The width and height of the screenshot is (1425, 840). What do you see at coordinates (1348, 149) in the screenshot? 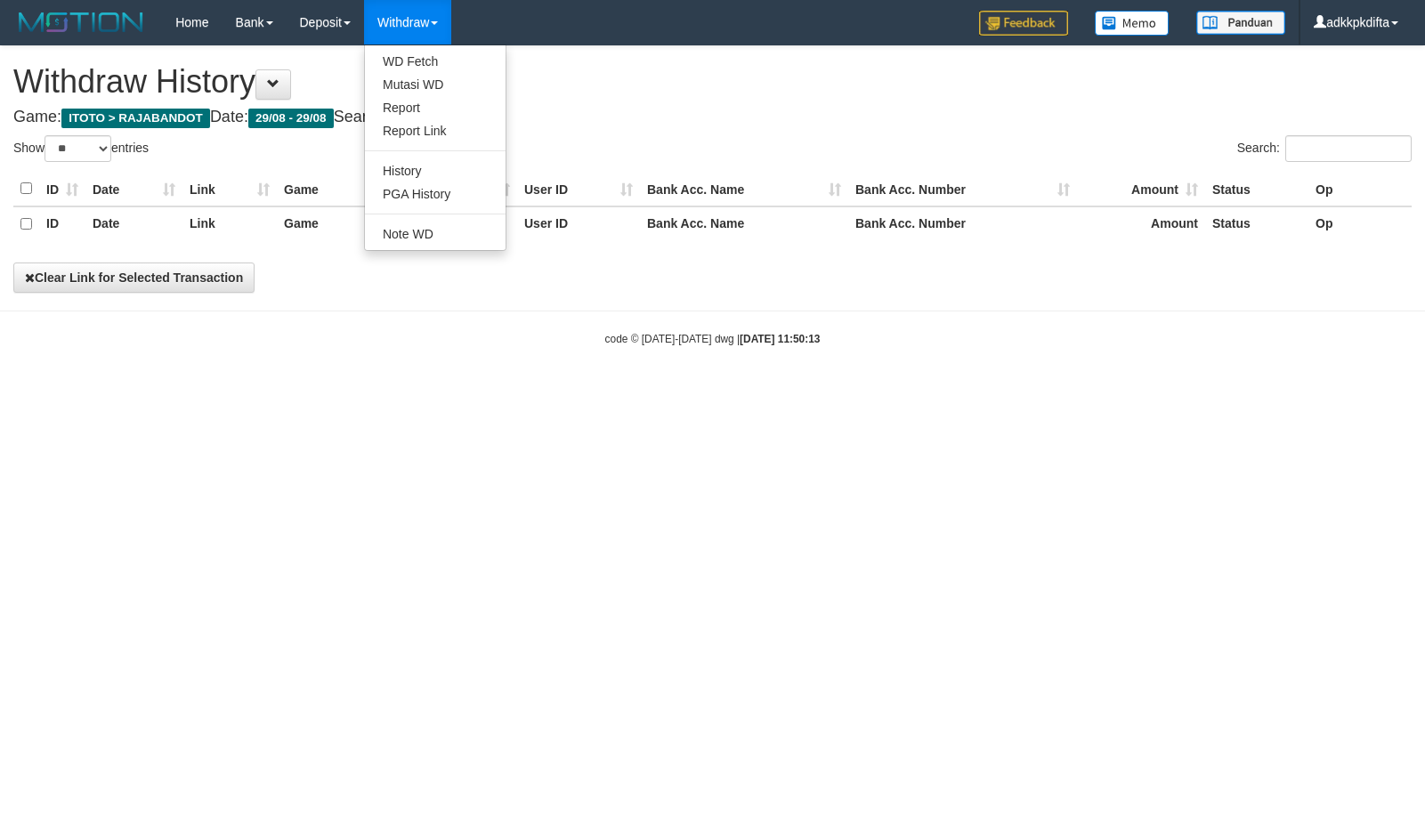
I see `input: Search:` at bounding box center [1348, 149].